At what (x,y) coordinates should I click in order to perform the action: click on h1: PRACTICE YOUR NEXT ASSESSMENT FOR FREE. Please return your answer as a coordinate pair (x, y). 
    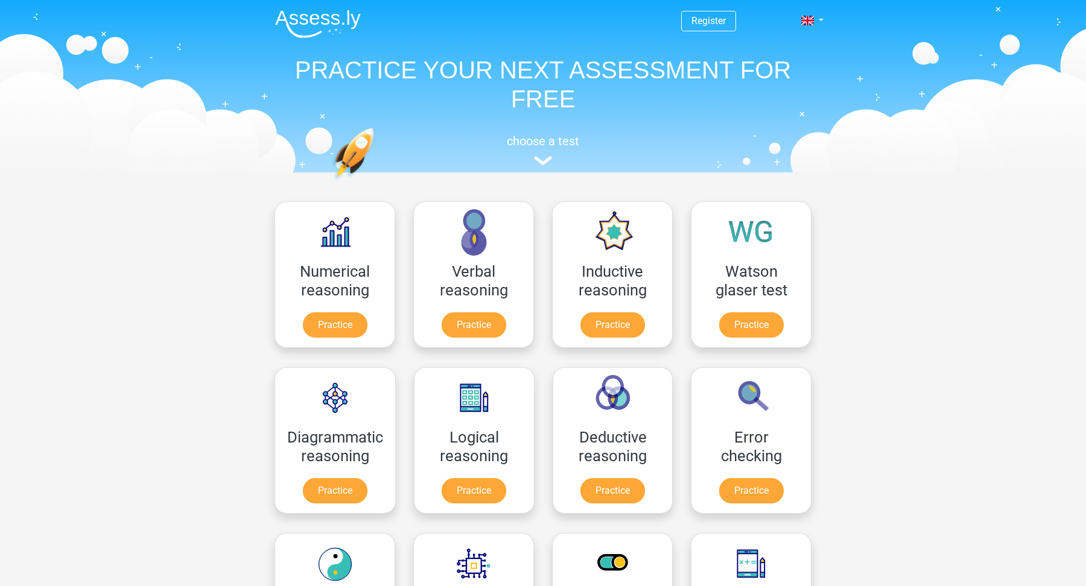
    Looking at the image, I should click on (543, 84).